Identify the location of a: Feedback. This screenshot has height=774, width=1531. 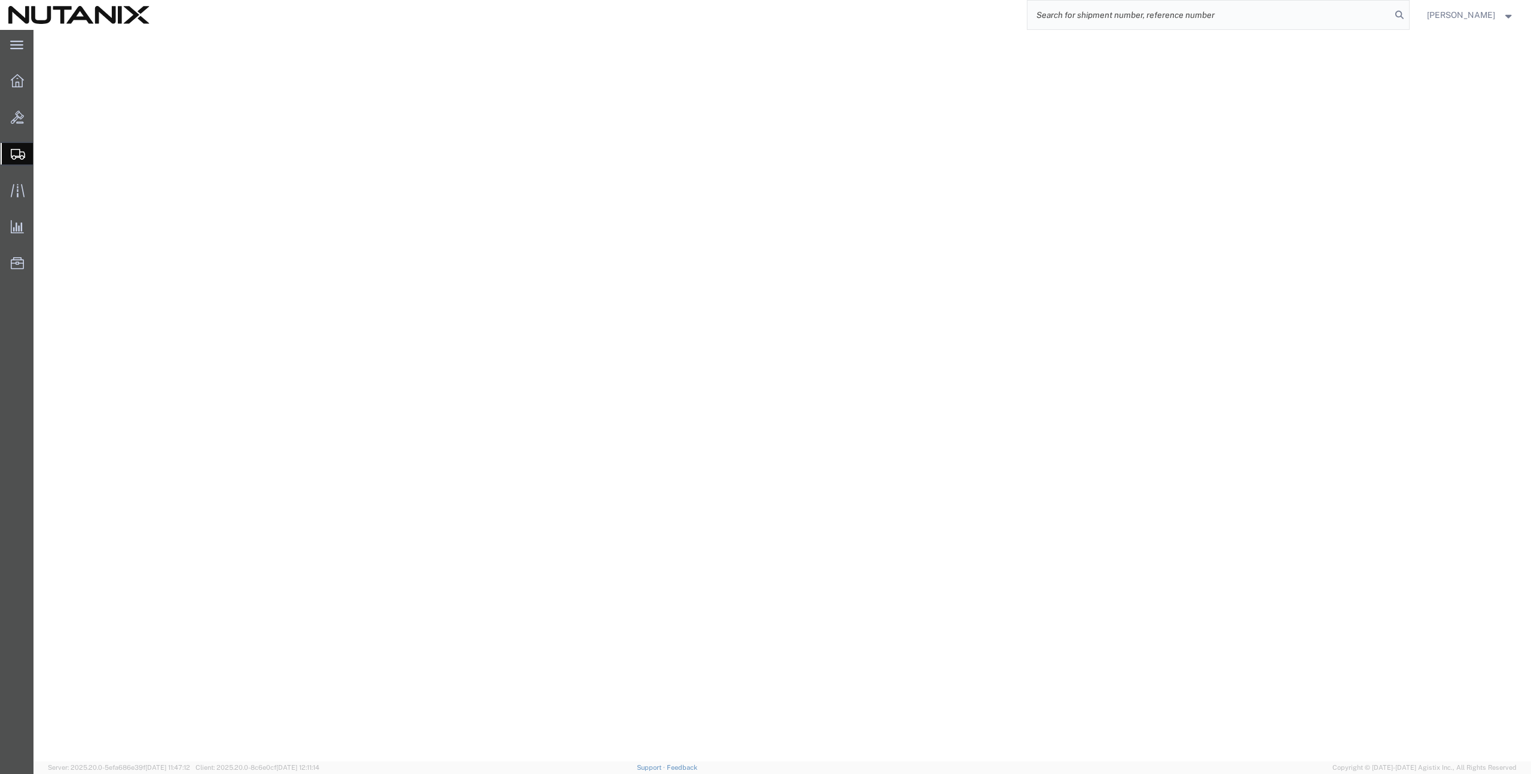
(682, 767).